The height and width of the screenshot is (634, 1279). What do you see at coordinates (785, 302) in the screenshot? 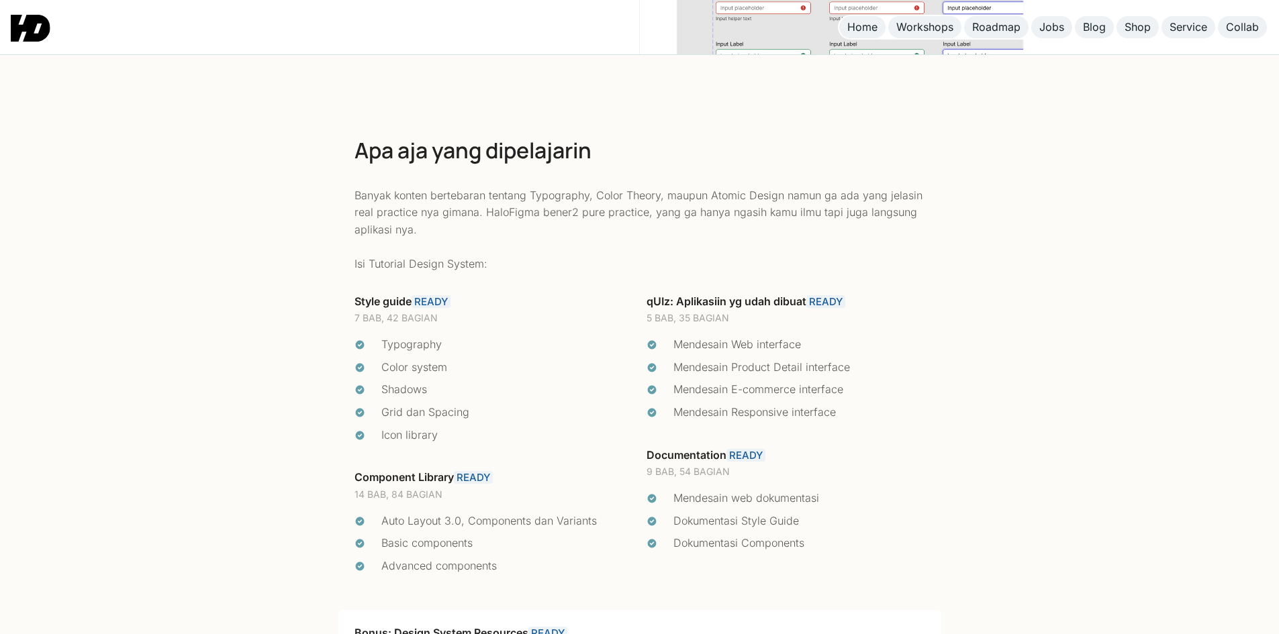
I see `div: qUIz: Aplikasiin yg udah dibuat` at bounding box center [785, 302].